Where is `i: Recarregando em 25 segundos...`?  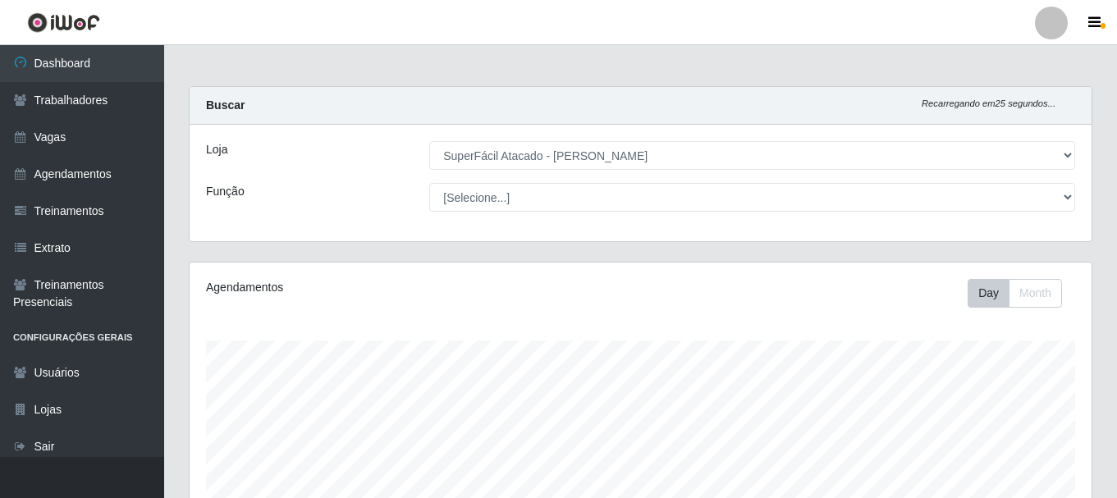 i: Recarregando em 25 segundos... is located at coordinates (988, 103).